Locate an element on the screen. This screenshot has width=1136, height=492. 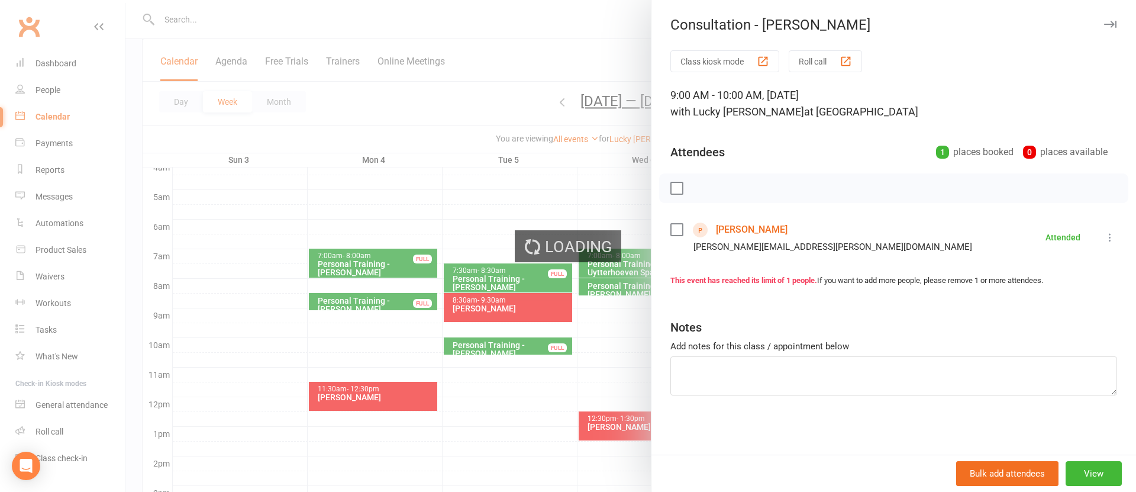
div: Notes is located at coordinates (686, 327).